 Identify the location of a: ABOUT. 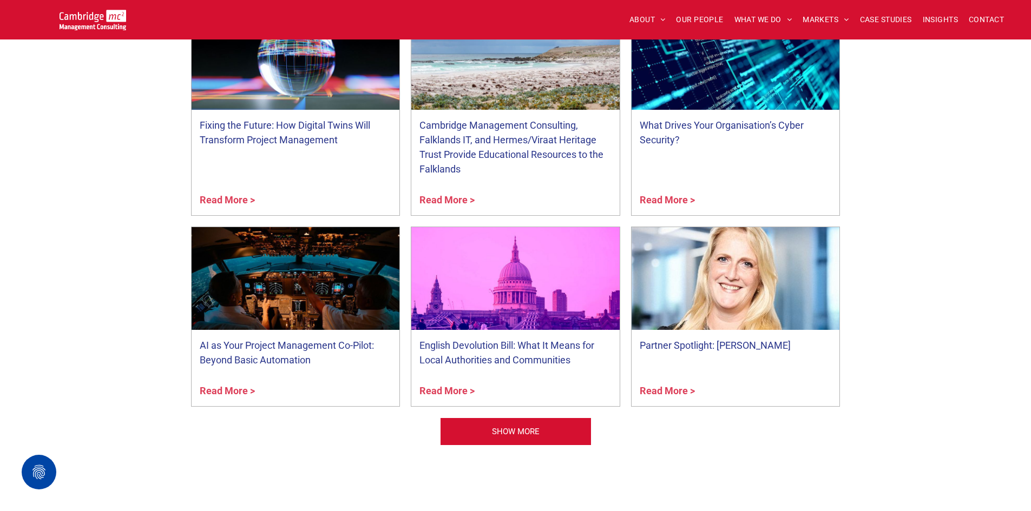
(647, 19).